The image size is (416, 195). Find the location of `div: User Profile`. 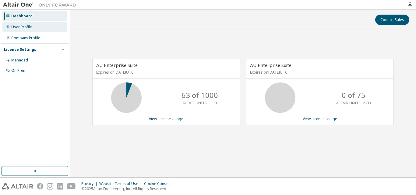

div: User Profile is located at coordinates (22, 27).